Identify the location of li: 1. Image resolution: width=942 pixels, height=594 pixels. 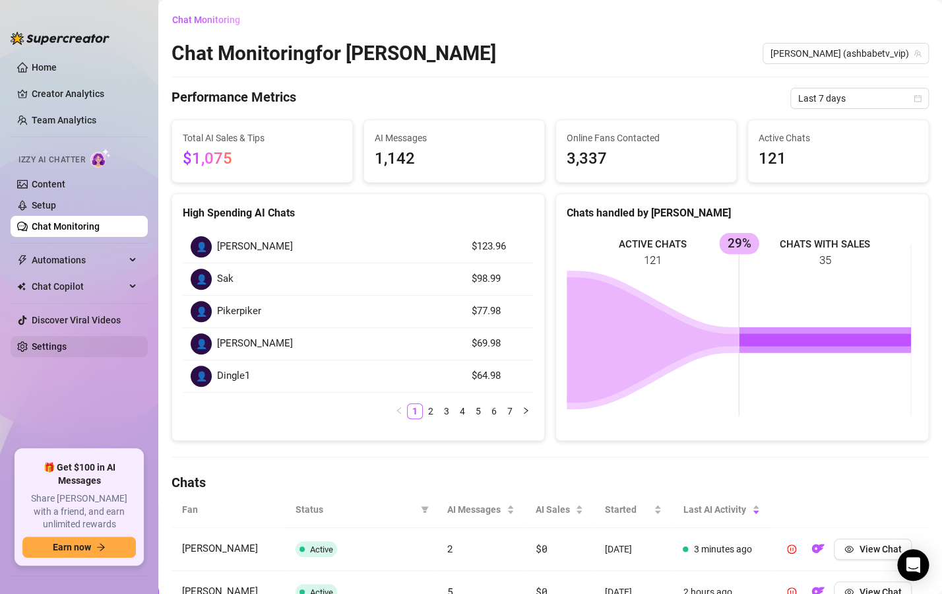
(415, 411).